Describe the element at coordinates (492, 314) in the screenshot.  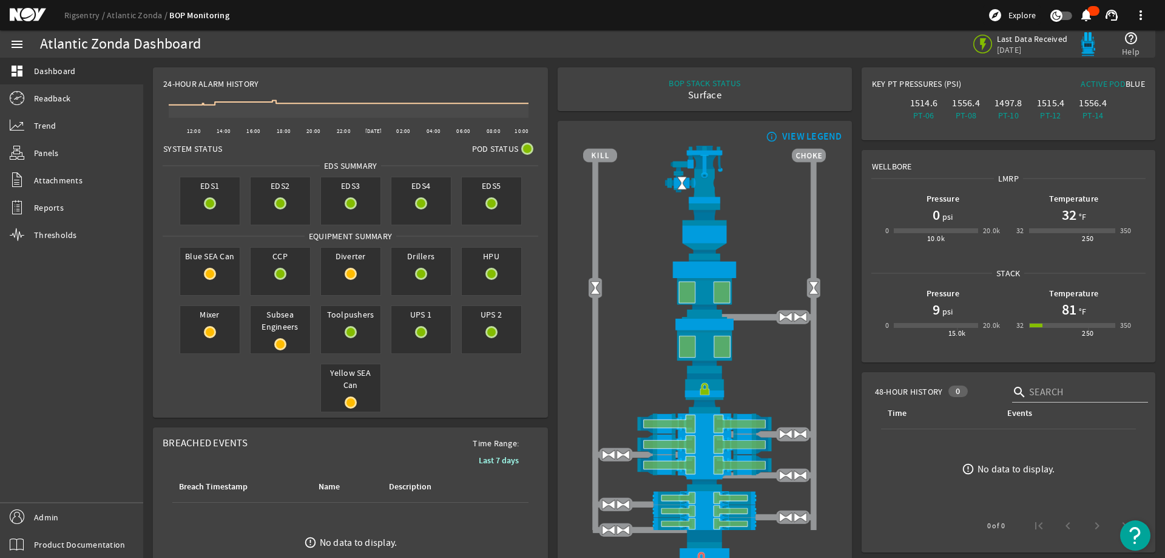
I see `span: UPS 2` at that location.